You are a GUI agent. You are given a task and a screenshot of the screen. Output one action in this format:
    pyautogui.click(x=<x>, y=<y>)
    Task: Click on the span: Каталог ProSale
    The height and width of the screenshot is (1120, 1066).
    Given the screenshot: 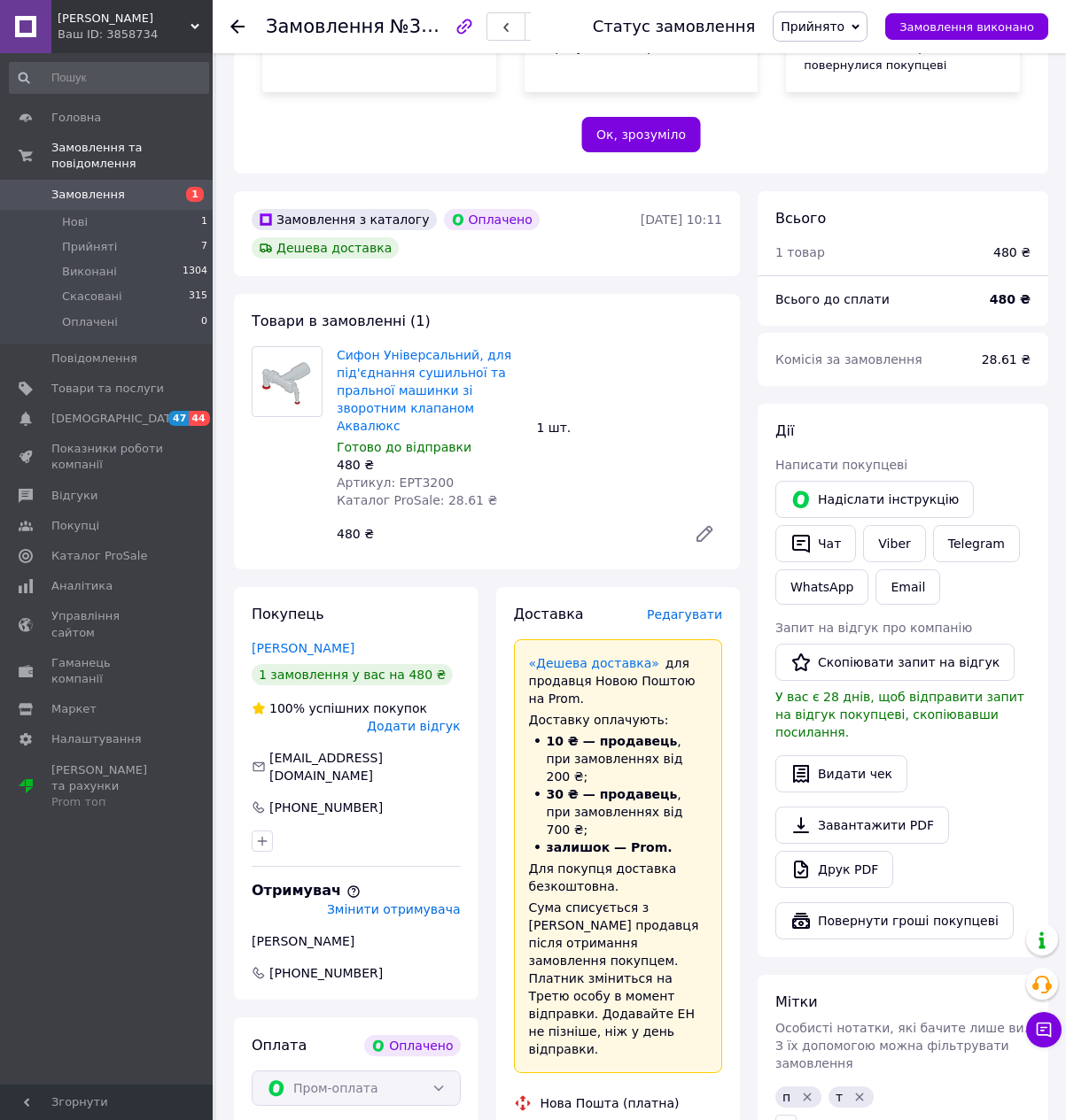 What is the action you would take?
    pyautogui.click(x=99, y=556)
    